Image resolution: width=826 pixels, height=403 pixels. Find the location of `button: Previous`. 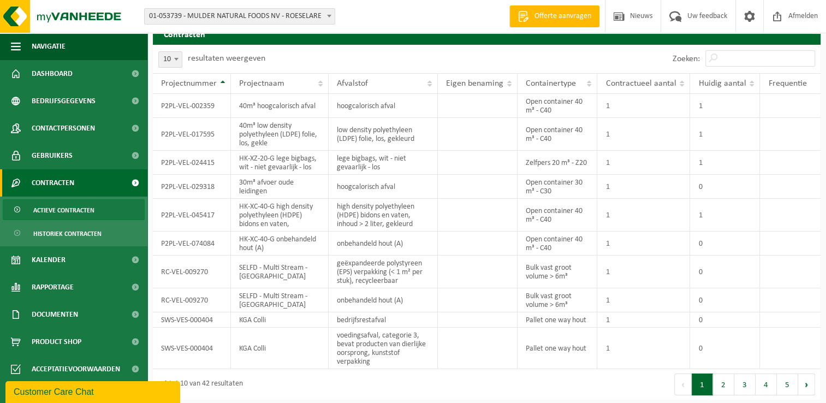

button: Previous is located at coordinates (683, 384).